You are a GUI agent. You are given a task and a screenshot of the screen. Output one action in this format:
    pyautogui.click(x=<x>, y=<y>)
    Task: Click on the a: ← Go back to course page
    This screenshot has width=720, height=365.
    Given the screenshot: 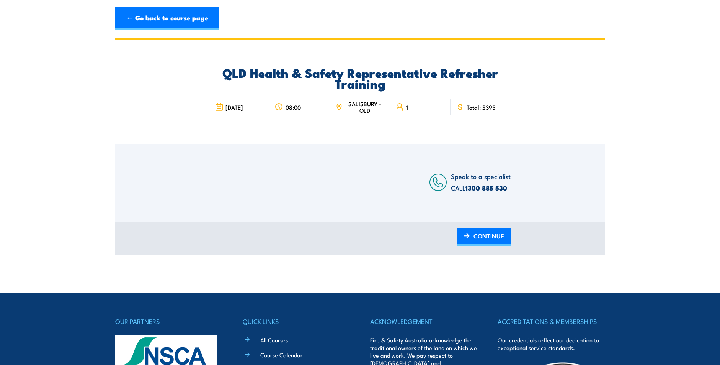 What is the action you would take?
    pyautogui.click(x=167, y=18)
    